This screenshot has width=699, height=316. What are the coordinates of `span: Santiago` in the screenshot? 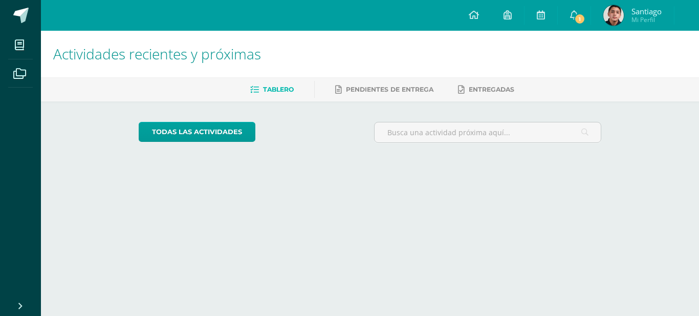 It's located at (647, 11).